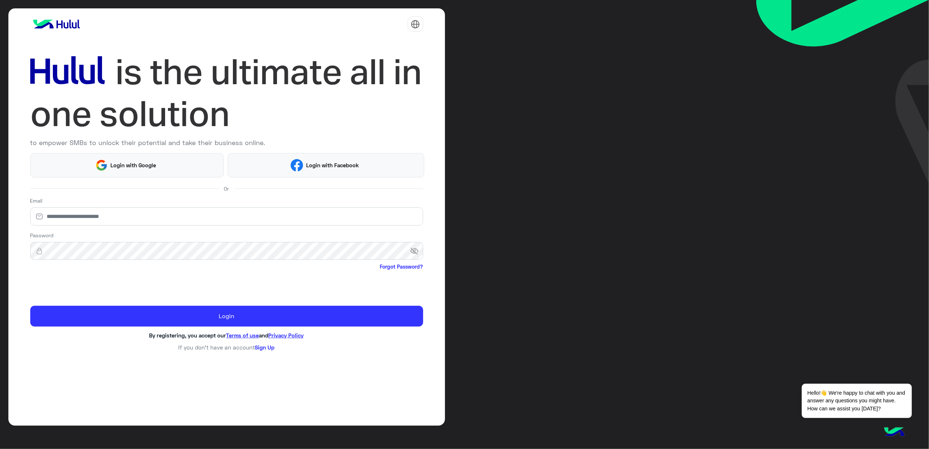 The image size is (929, 449). What do you see at coordinates (895, 433) in the screenshot?
I see `img: hulul-logo.png` at bounding box center [895, 433].